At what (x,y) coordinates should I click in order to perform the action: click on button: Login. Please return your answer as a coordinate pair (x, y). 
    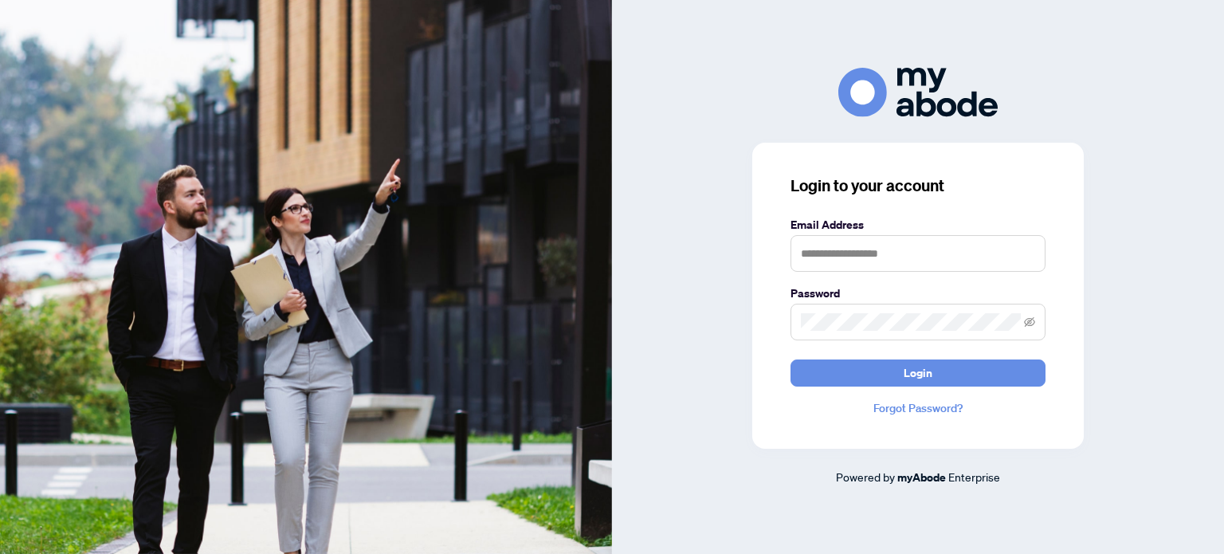
    Looking at the image, I should click on (918, 373).